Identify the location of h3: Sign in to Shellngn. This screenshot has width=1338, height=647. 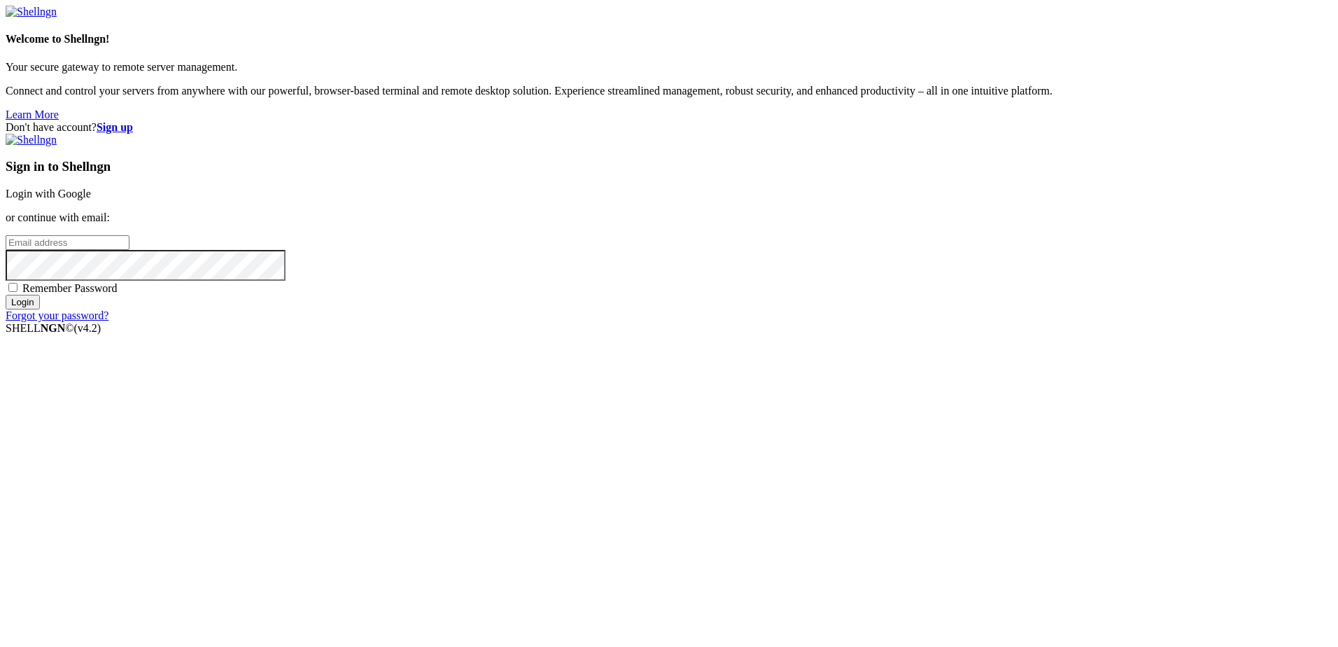
(669, 167).